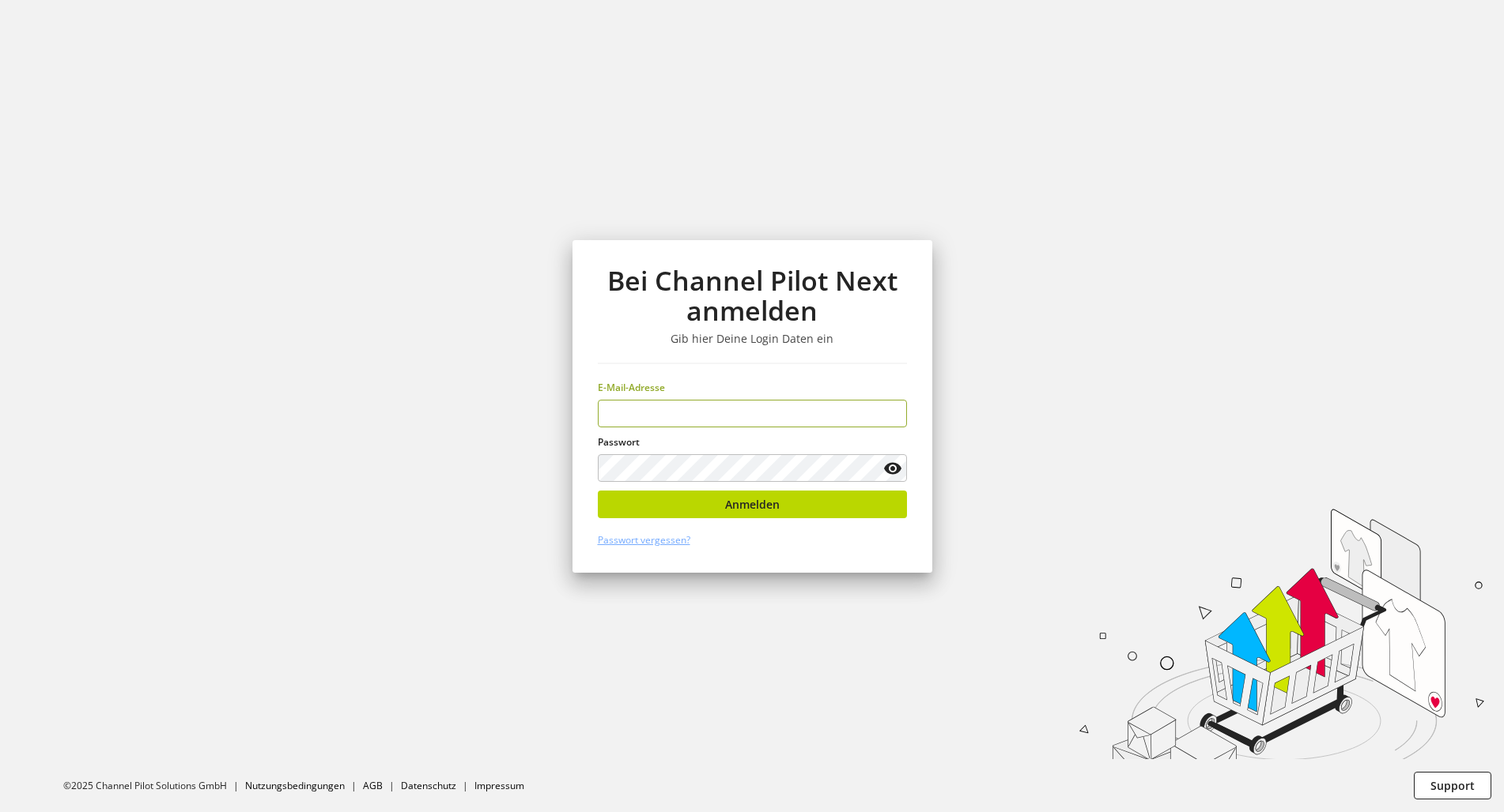 This screenshot has height=812, width=1504. Describe the element at coordinates (294, 785) in the screenshot. I see `a: Nutzungsbedingungen` at that location.